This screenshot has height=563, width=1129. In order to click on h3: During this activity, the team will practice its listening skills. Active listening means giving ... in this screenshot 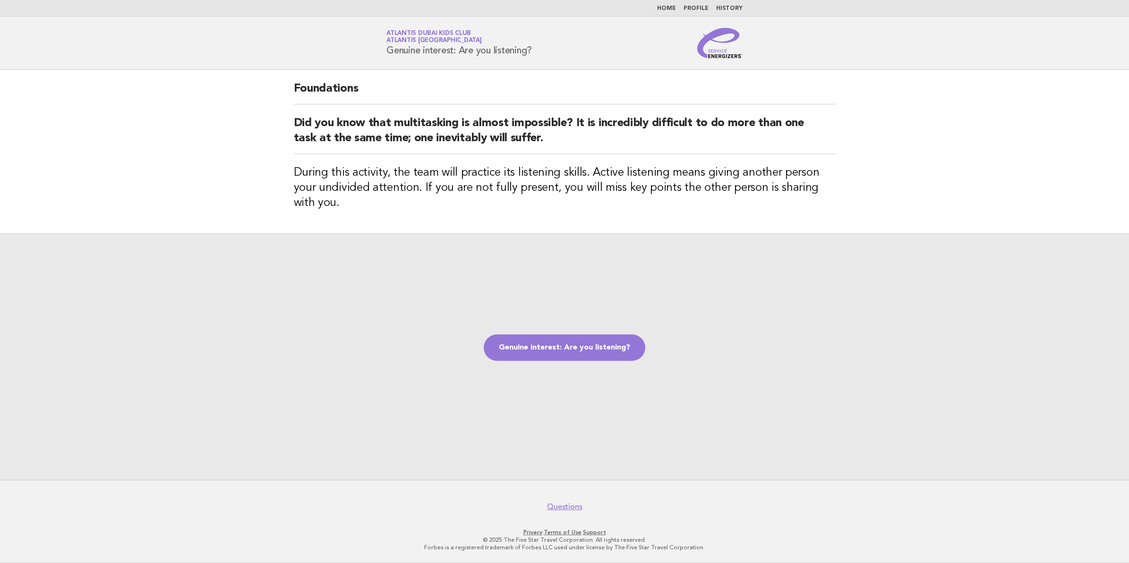, I will do `click(564, 188)`.